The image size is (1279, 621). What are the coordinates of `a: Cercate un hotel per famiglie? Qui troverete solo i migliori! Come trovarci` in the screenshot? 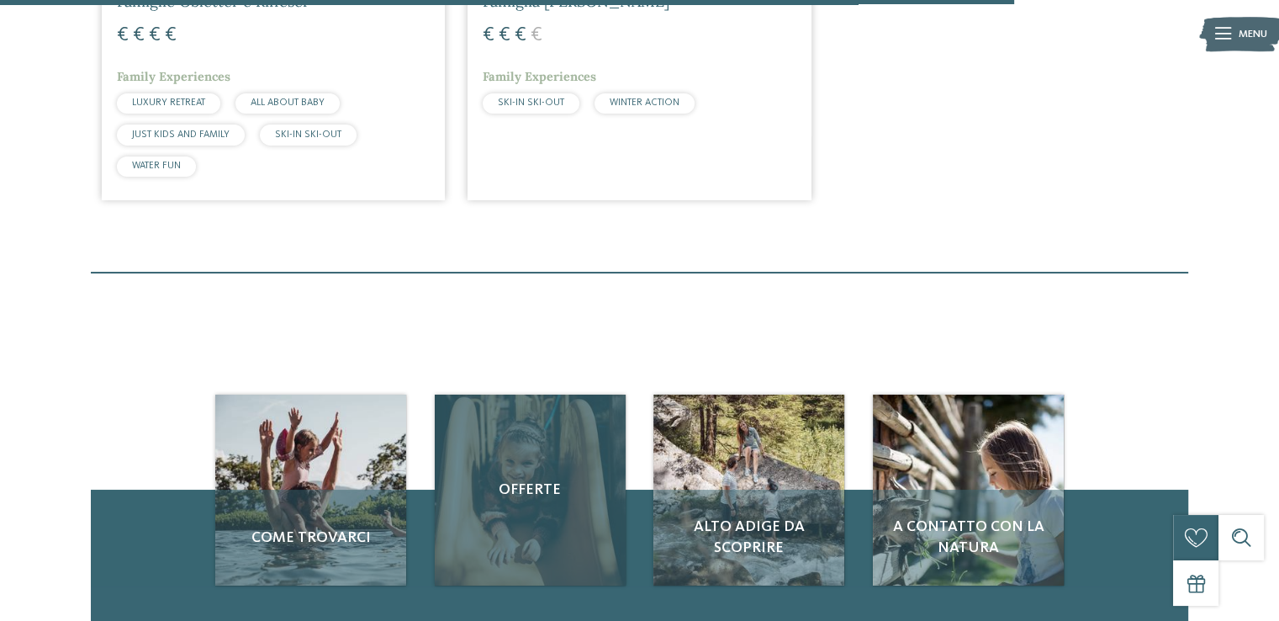 It's located at (310, 489).